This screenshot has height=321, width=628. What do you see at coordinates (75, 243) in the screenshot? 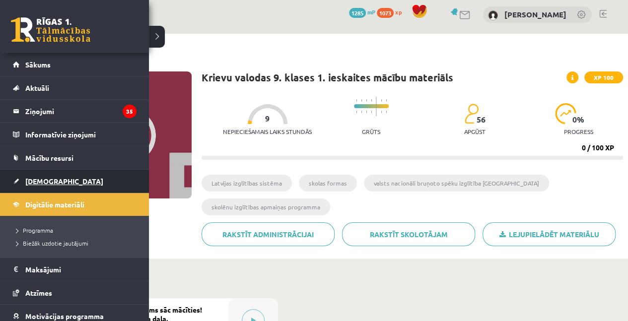
I see `a: Biežāk uzdotie jautājumi` at bounding box center [75, 243].